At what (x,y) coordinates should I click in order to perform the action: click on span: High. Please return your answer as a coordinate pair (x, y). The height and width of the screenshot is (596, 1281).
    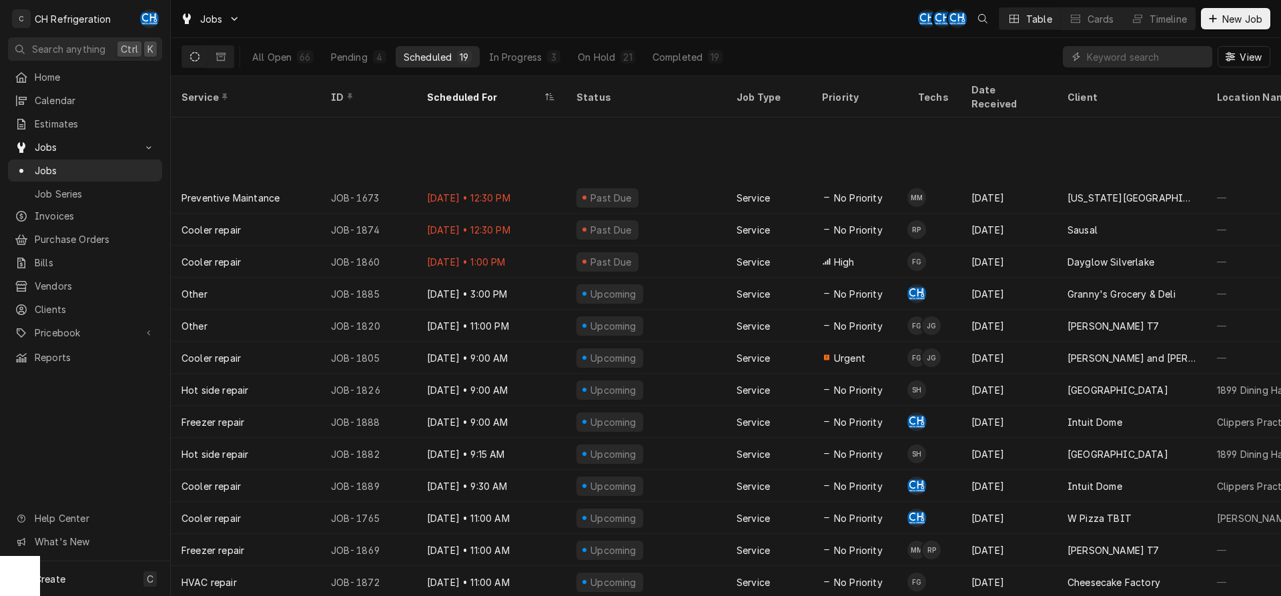
    Looking at the image, I should click on (844, 261).